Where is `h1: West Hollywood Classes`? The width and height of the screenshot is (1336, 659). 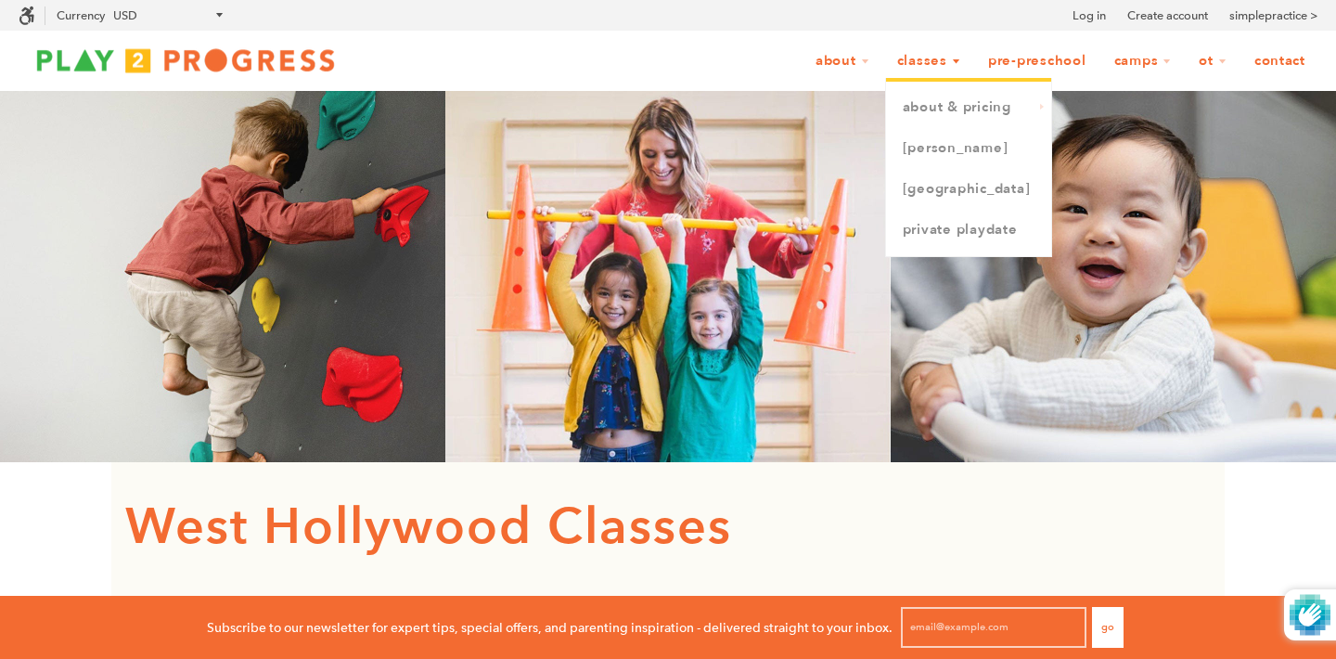
h1: West Hollywood Classes is located at coordinates (668, 527).